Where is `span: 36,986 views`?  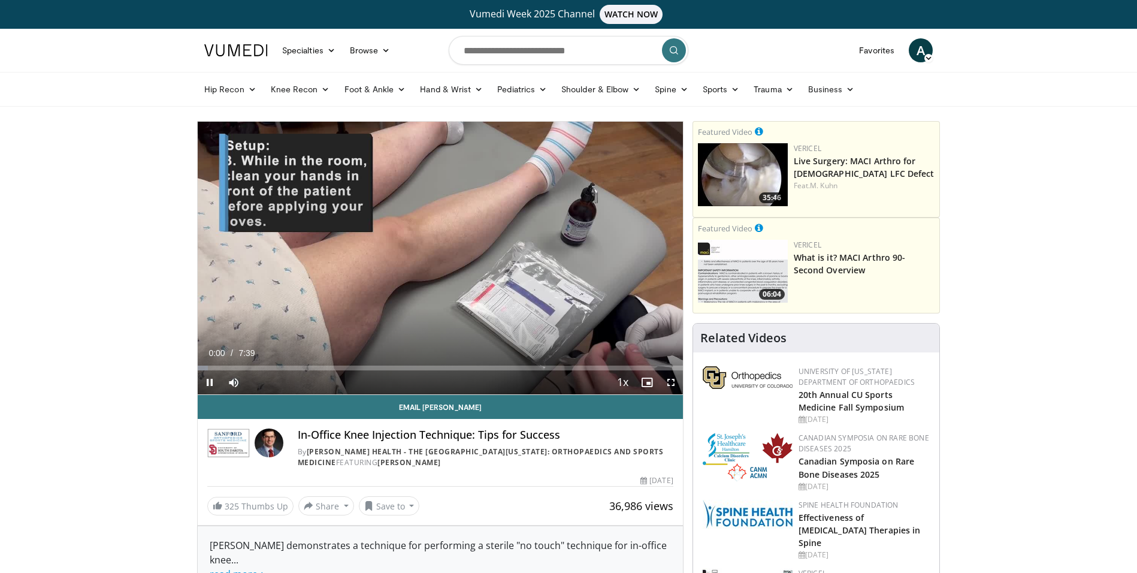 span: 36,986 views is located at coordinates (641, 506).